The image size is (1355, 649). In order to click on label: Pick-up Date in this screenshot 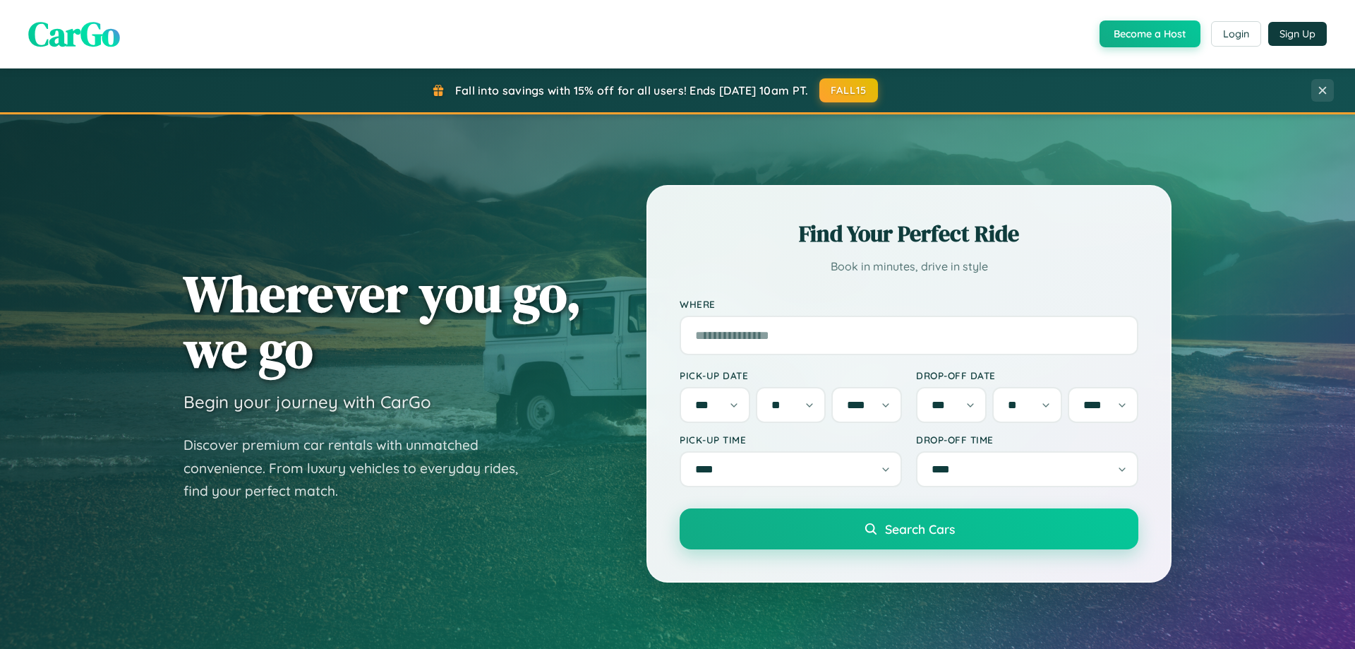, I will do `click(790, 375)`.